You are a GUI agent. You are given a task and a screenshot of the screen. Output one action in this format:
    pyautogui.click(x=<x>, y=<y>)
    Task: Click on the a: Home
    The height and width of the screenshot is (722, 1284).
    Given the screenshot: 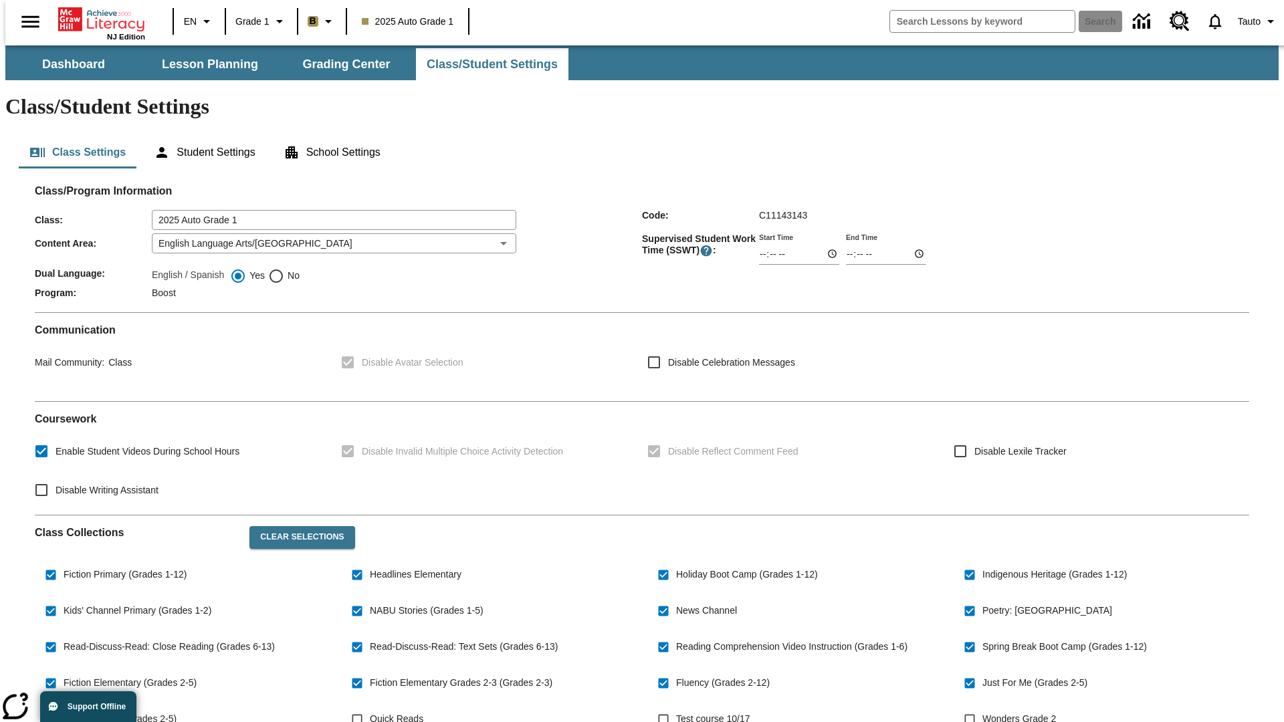 What is the action you would take?
    pyautogui.click(x=102, y=19)
    